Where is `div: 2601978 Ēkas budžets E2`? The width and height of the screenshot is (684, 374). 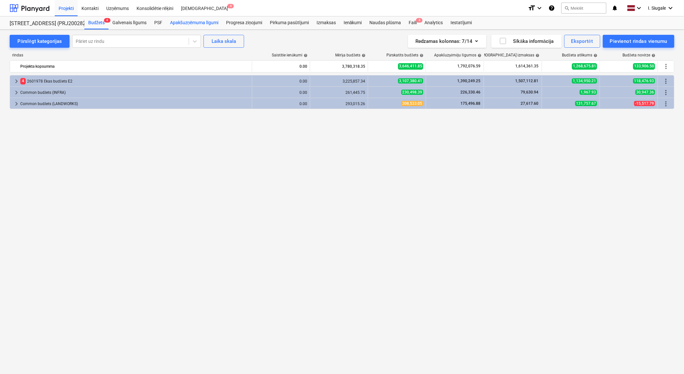 div: 2601978 Ēkas budžets E2 is located at coordinates (135, 81).